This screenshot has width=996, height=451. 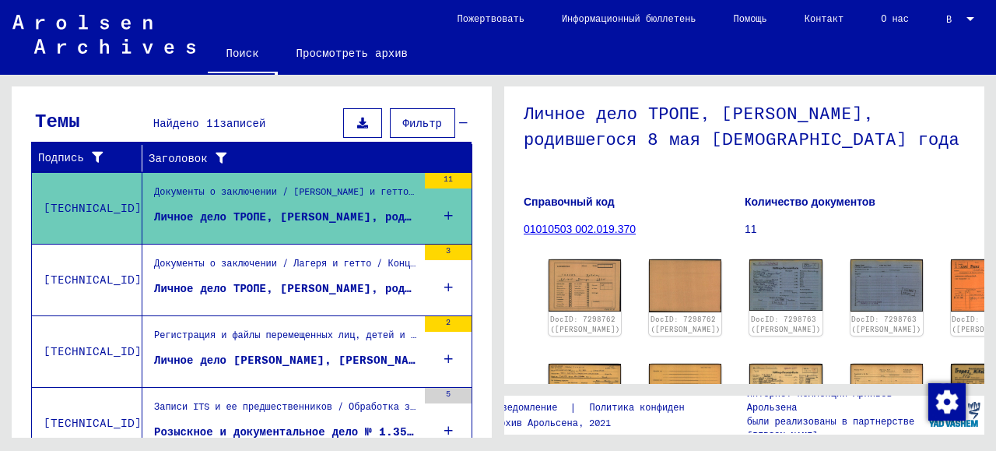 What do you see at coordinates (243, 54) in the screenshot?
I see `a: Поиск` at bounding box center [243, 54].